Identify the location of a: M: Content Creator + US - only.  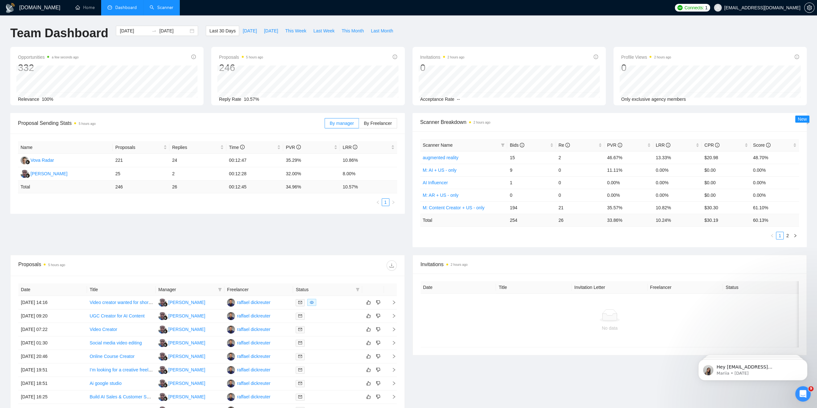
(454, 208).